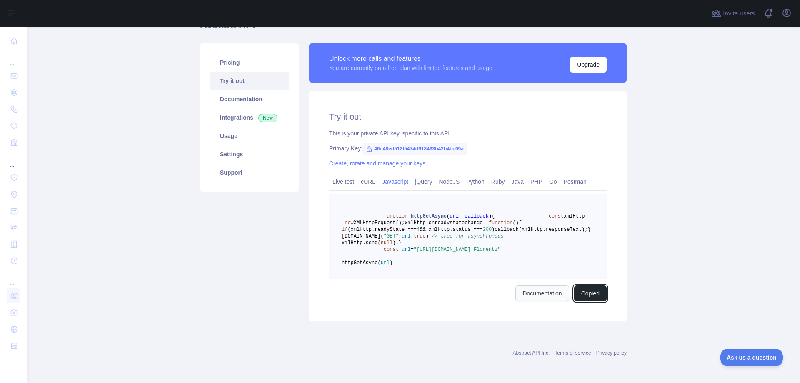 Image resolution: width=800 pixels, height=383 pixels. I want to click on a: Go, so click(553, 182).